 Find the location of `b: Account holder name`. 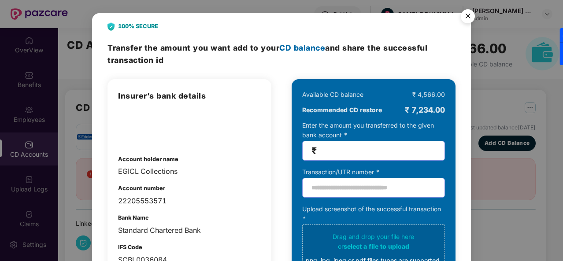

b: Account holder name is located at coordinates (148, 159).